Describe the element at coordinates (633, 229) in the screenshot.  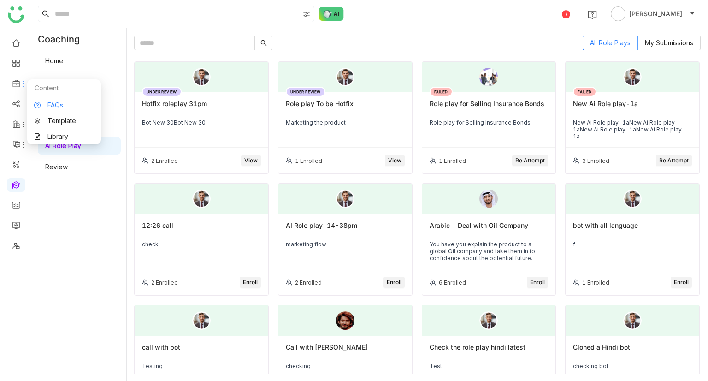
I see `div: bot with all language` at that location.